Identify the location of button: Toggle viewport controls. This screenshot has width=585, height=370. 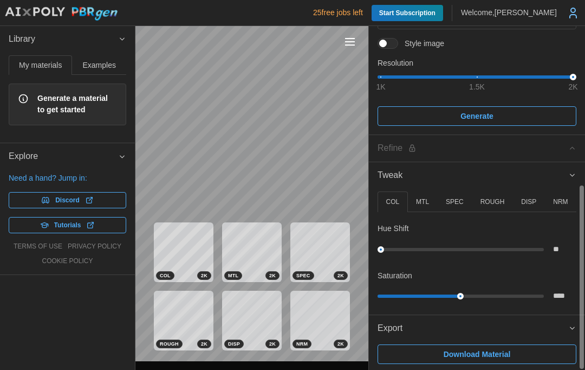
(350, 42).